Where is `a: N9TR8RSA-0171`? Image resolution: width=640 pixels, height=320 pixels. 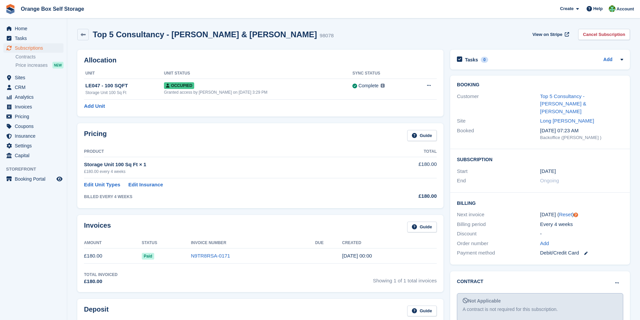 a: N9TR8RSA-0171 is located at coordinates (210, 256).